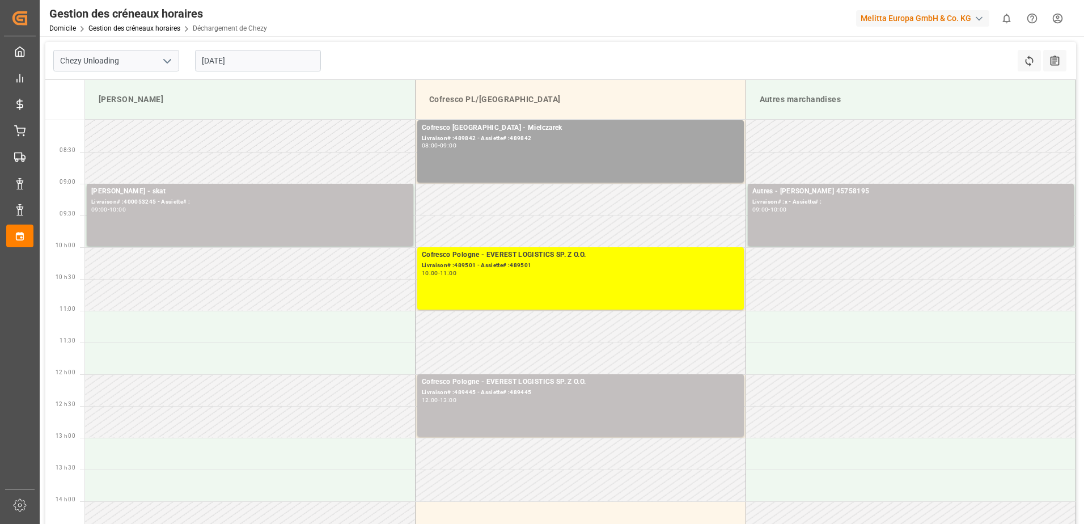 The width and height of the screenshot is (1084, 524). I want to click on span: 12 h 30, so click(65, 404).